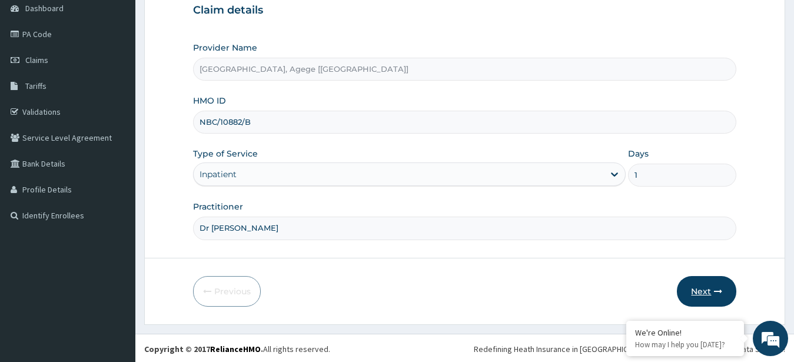  Describe the element at coordinates (129, 74) in the screenshot. I see `div: Chat with us now` at that location.